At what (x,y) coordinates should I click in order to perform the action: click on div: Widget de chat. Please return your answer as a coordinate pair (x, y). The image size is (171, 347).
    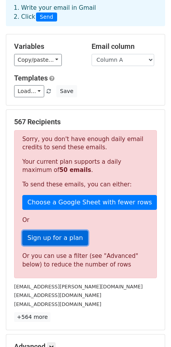
    Looking at the image, I should click on (151, 328).